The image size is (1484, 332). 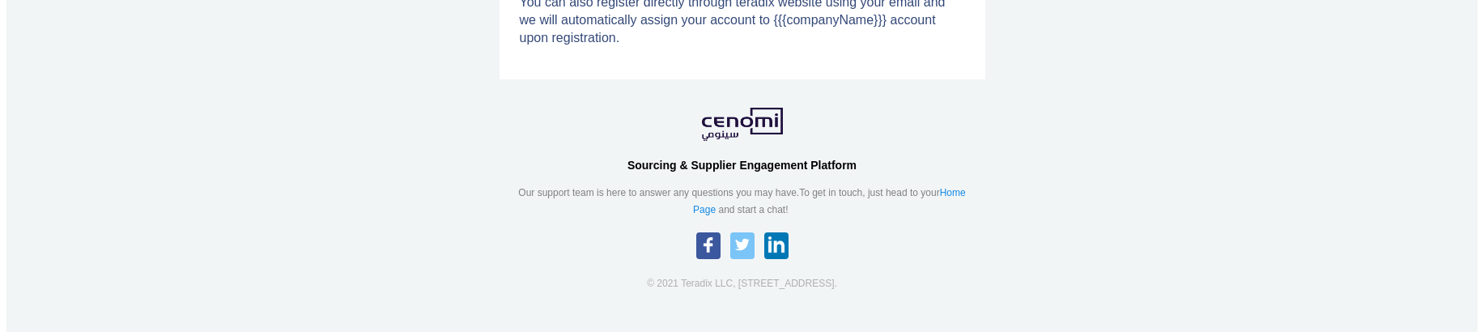 I want to click on span: Sourcing & Supplier Engagement Platform, so click(x=741, y=165).